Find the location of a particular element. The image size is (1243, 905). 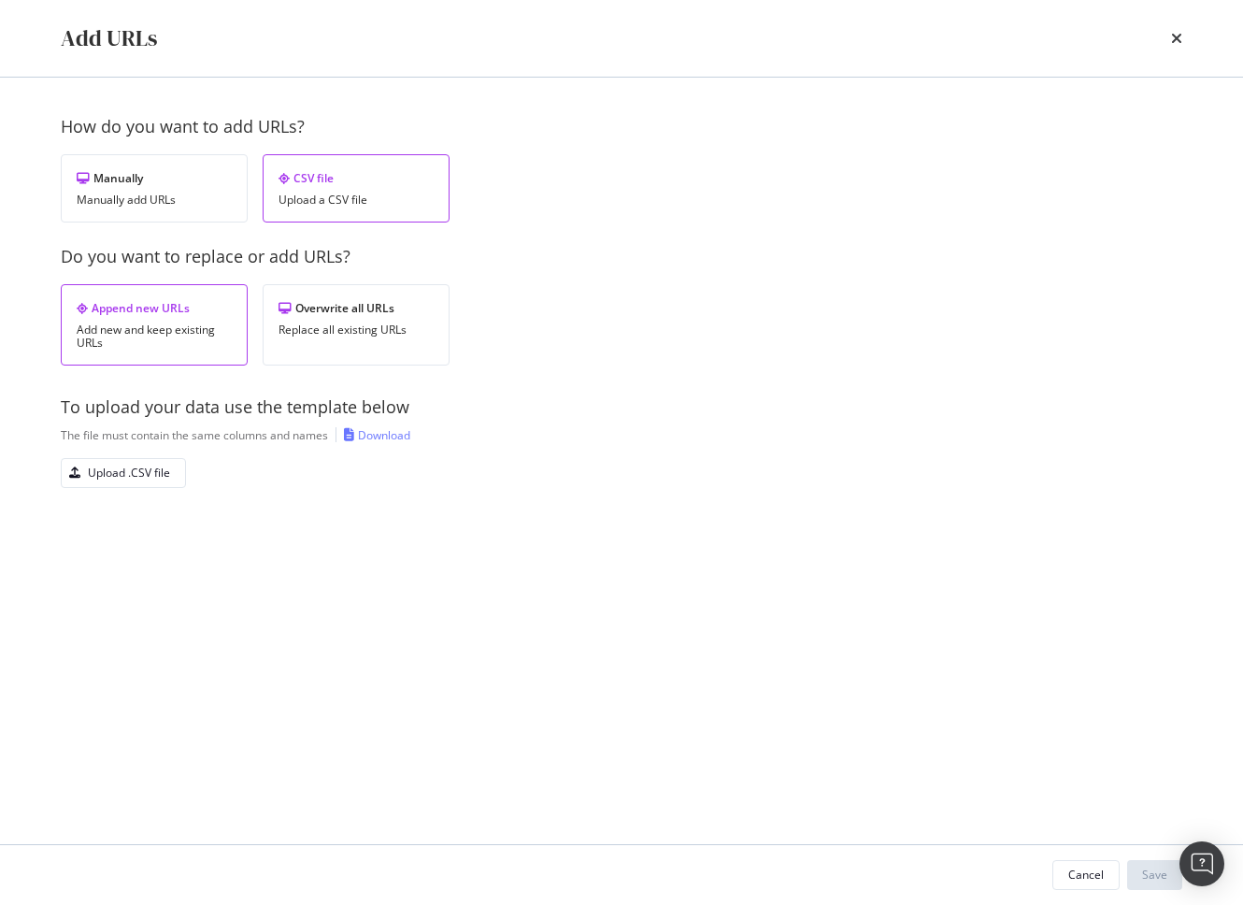

div: Manually add URLs is located at coordinates (154, 200).